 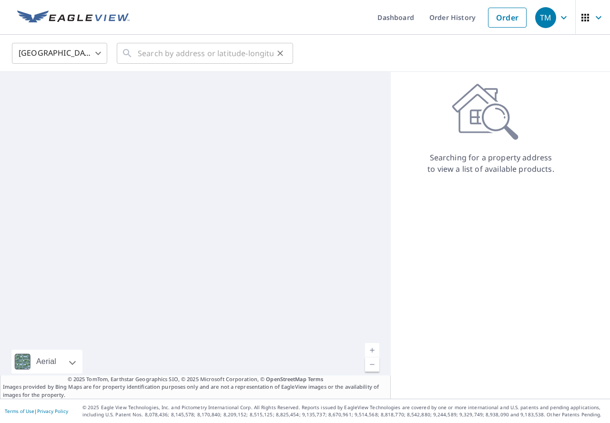 What do you see at coordinates (490, 163) in the screenshot?
I see `p: Searching for a property address to view a list of available products.` at bounding box center [490, 163].